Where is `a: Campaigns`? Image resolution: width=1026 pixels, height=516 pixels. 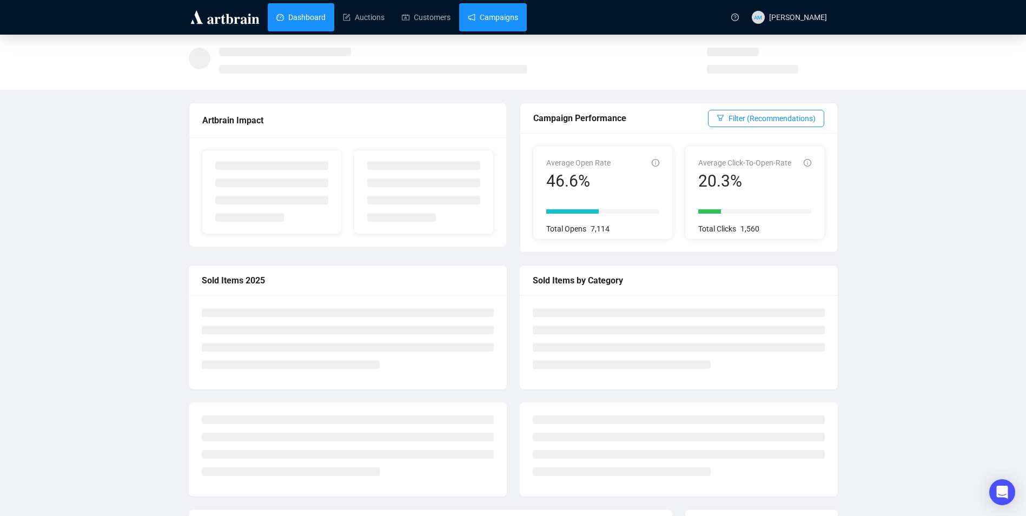 a: Campaigns is located at coordinates (493, 17).